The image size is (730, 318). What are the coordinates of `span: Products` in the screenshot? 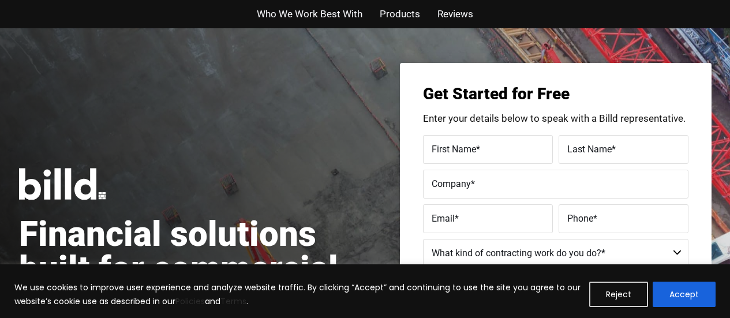 It's located at (400, 14).